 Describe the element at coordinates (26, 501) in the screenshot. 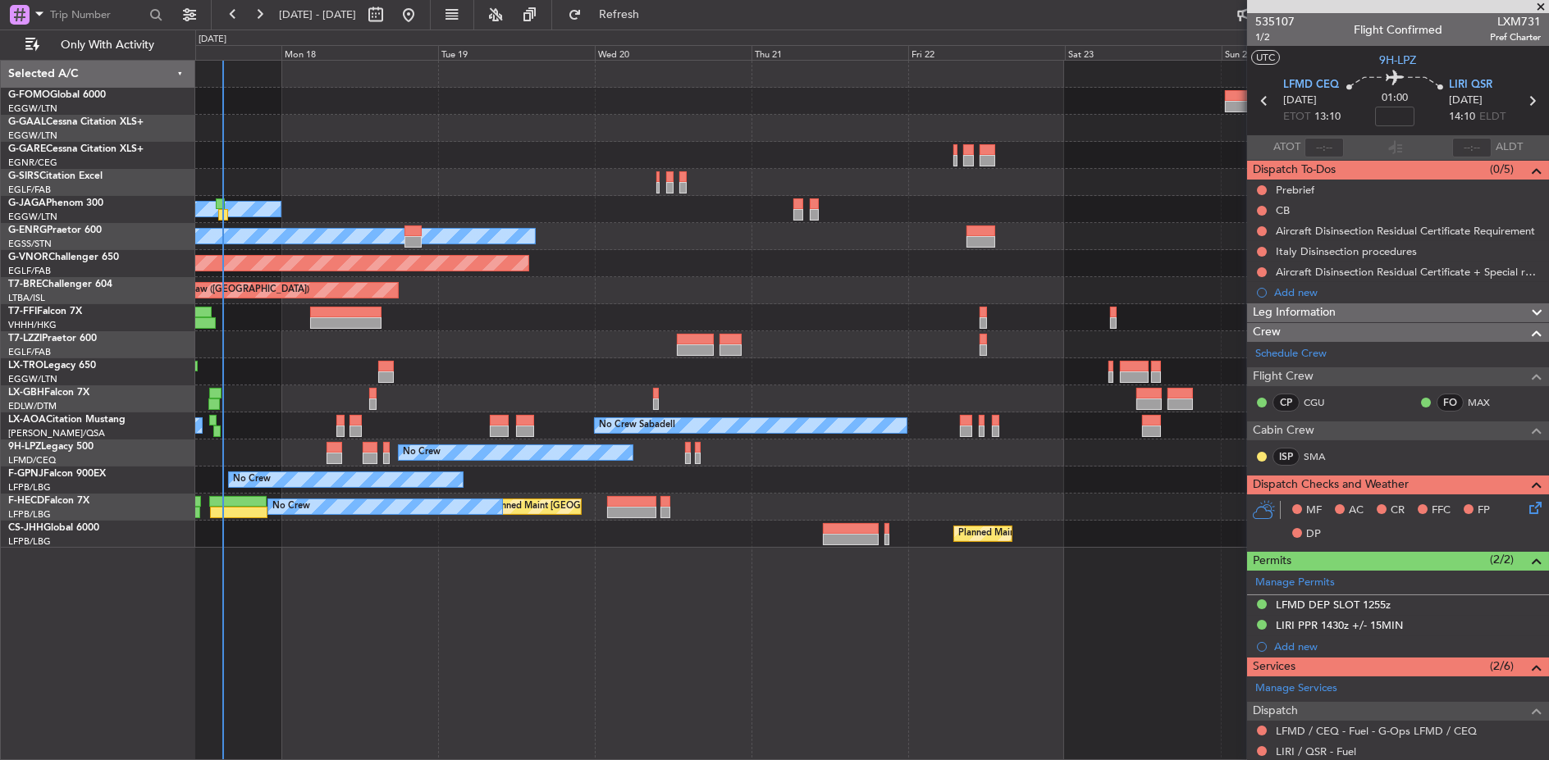

I see `span: F-HECD` at that location.